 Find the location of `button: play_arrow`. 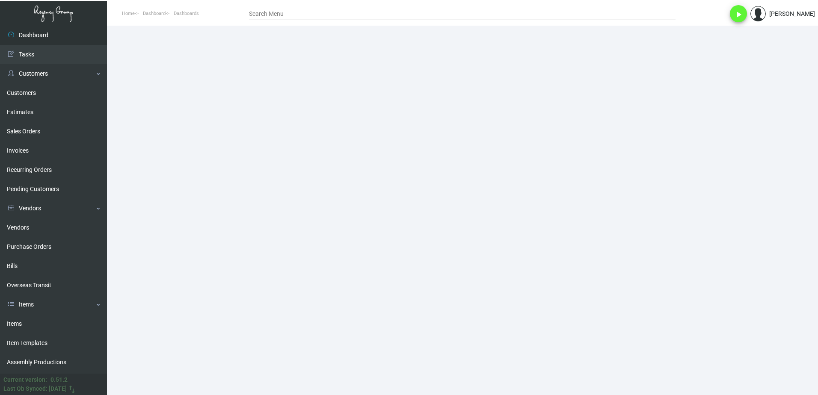

button: play_arrow is located at coordinates (739, 14).